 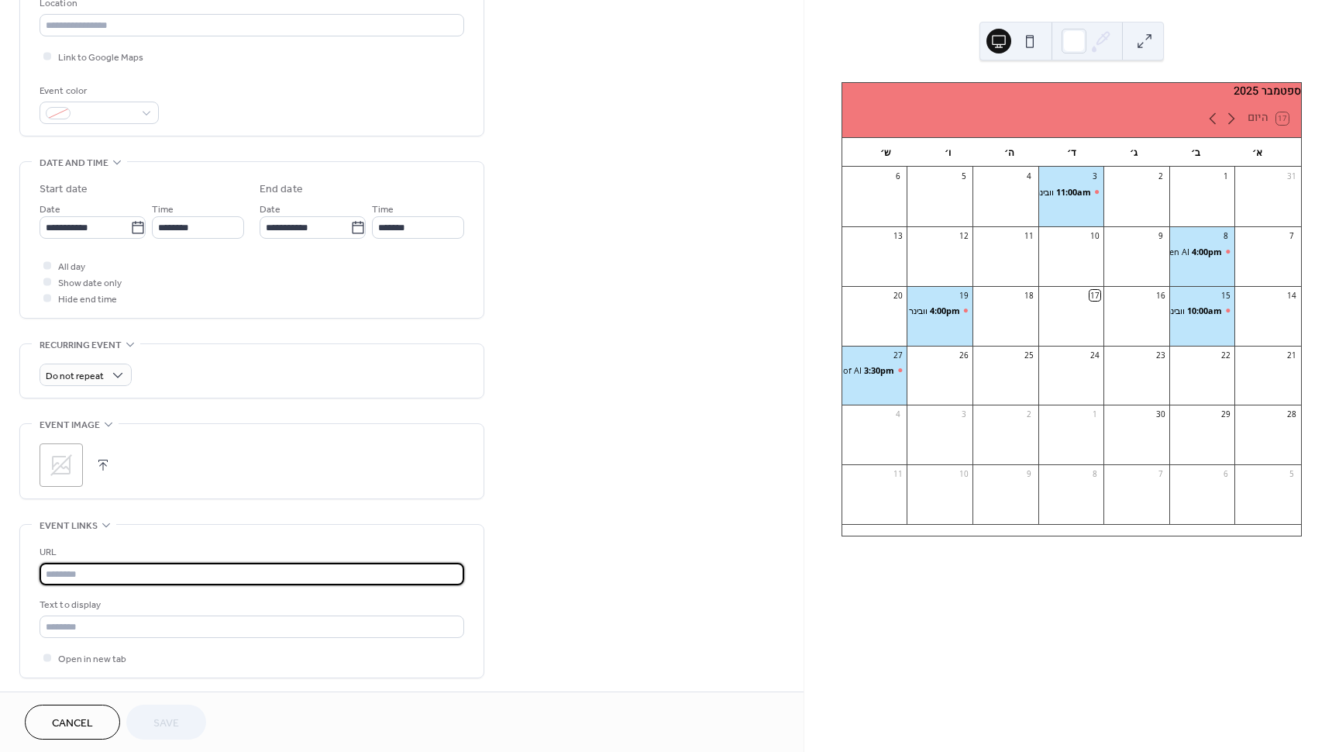 What do you see at coordinates (1029, 295) in the screenshot?
I see `div: 18` at bounding box center [1029, 295].